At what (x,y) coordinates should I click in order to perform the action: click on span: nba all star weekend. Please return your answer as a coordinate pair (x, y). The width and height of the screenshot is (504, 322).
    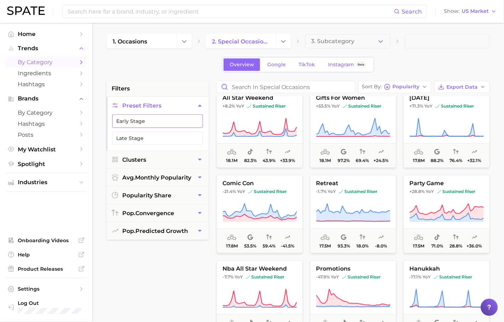
    Looking at the image, I should click on (260, 269).